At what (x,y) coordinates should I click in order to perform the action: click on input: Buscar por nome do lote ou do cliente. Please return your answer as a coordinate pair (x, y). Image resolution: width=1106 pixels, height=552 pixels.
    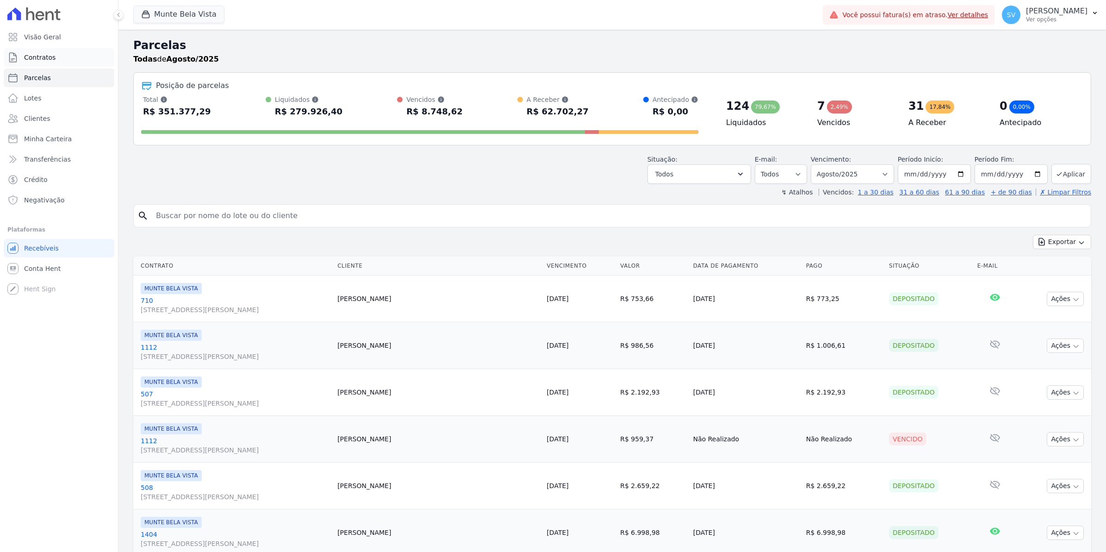
    Looking at the image, I should click on (619, 216).